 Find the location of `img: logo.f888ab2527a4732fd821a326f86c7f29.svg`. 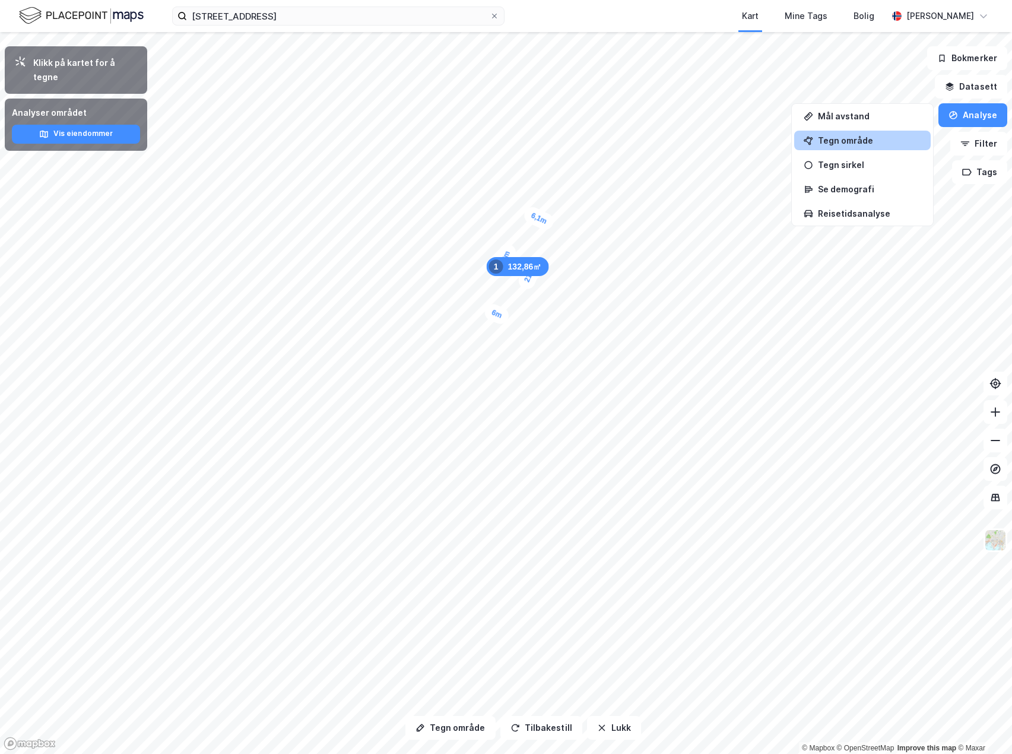

img: logo.f888ab2527a4732fd821a326f86c7f29.svg is located at coordinates (81, 15).